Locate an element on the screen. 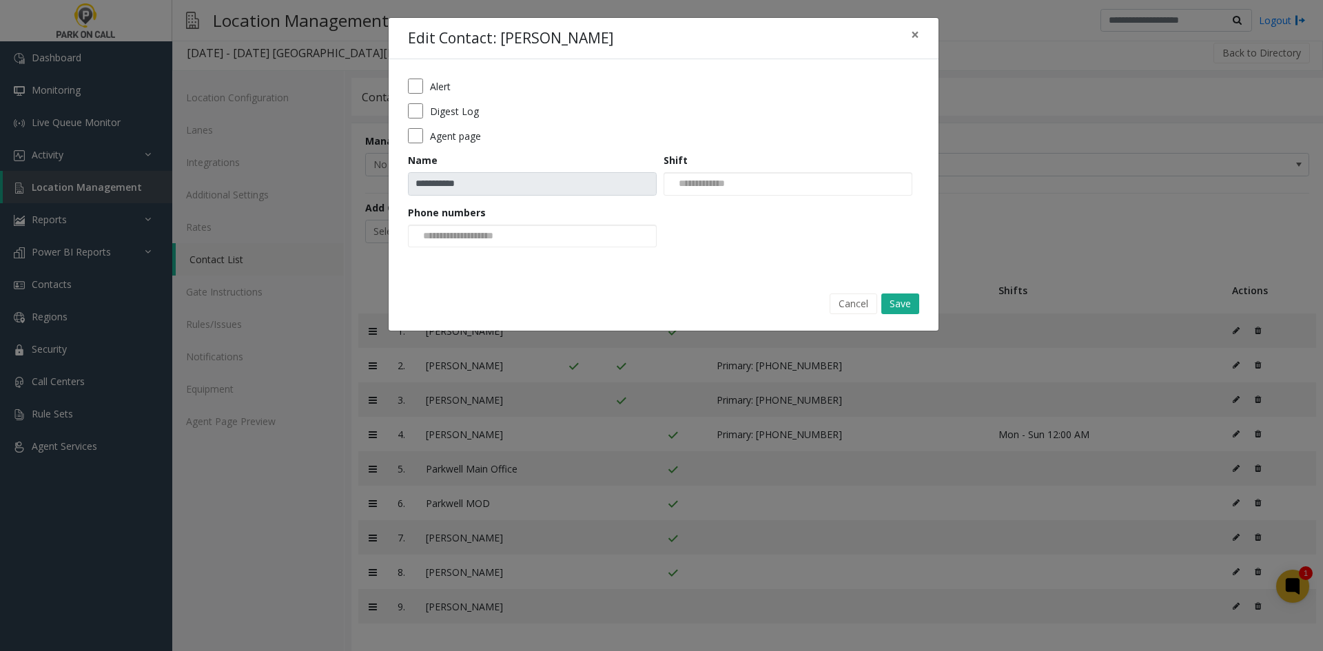 The width and height of the screenshot is (1323, 651). label: Digest Log is located at coordinates (454, 111).